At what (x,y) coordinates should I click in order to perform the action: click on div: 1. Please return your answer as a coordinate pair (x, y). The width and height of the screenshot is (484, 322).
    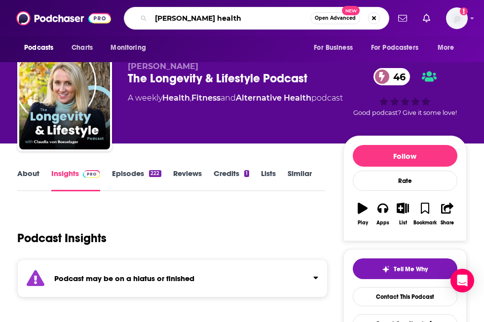
    Looking at the image, I should click on (247, 174).